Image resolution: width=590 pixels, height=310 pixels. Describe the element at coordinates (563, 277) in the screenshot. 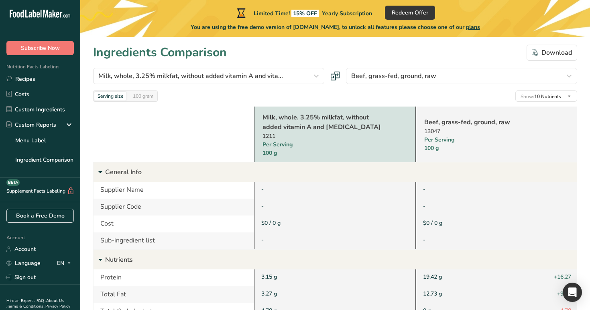

I see `span: +16.27` at that location.